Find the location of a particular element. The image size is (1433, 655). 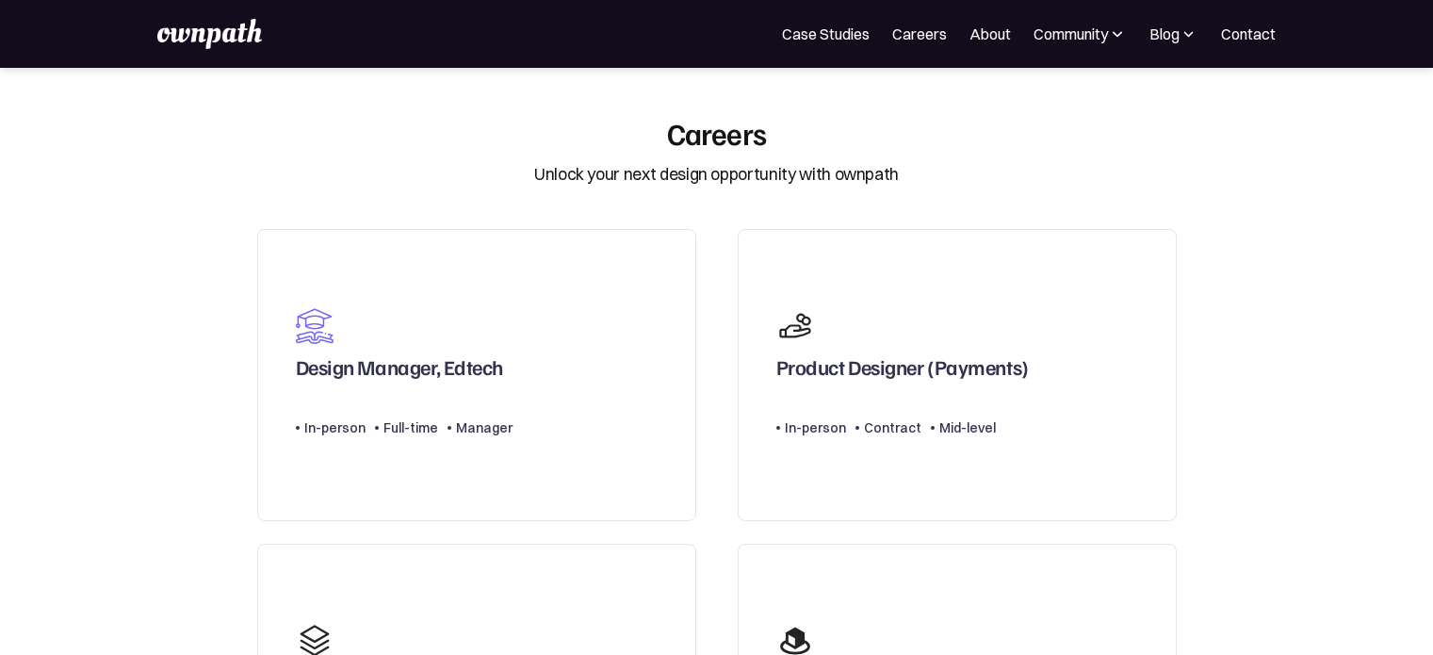

a: Careers is located at coordinates (919, 34).